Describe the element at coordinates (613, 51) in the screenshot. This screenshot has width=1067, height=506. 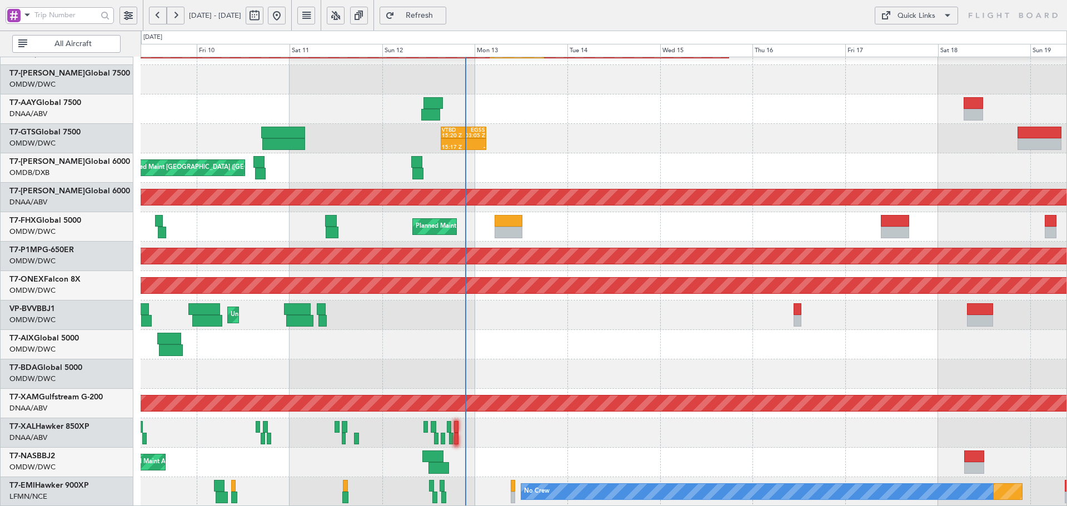
I see `div: Tue 14` at that location.